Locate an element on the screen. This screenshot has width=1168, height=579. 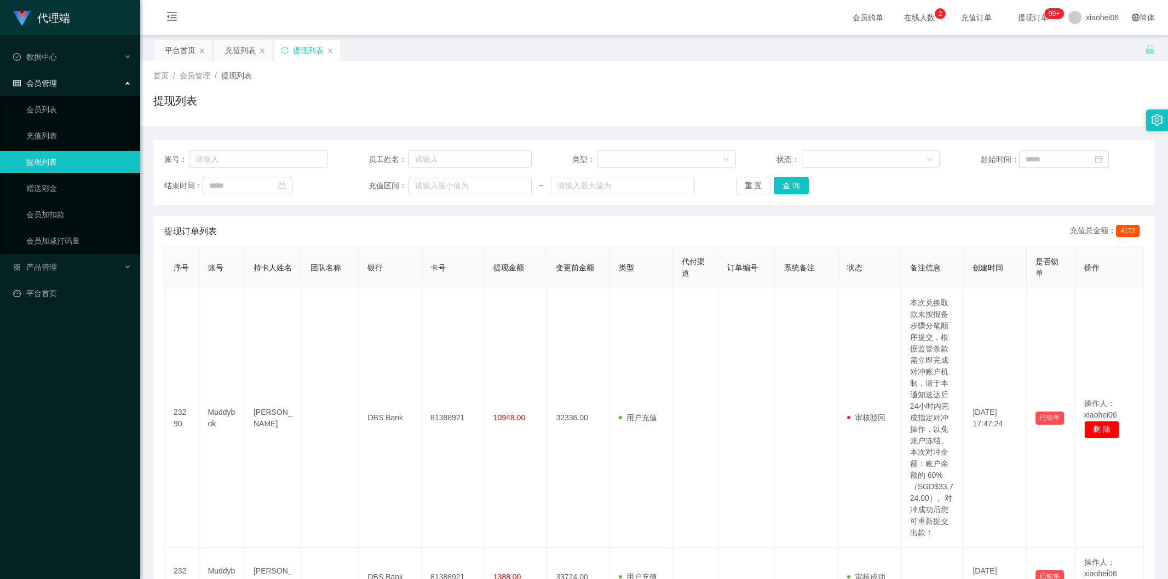
i: 图标: unlock is located at coordinates (1150, 49).